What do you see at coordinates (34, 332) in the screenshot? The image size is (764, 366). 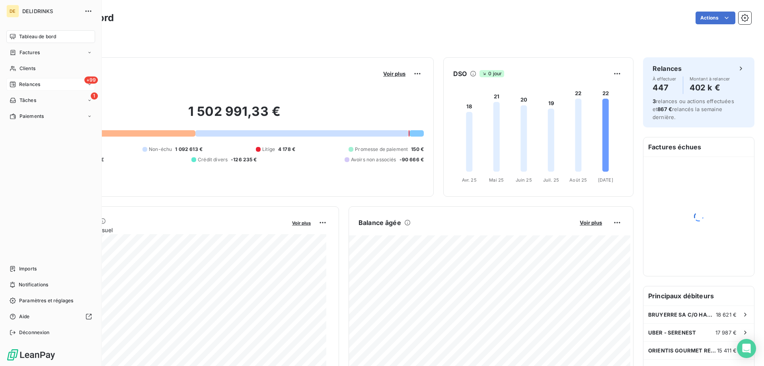 I see `span: Déconnexion` at bounding box center [34, 332].